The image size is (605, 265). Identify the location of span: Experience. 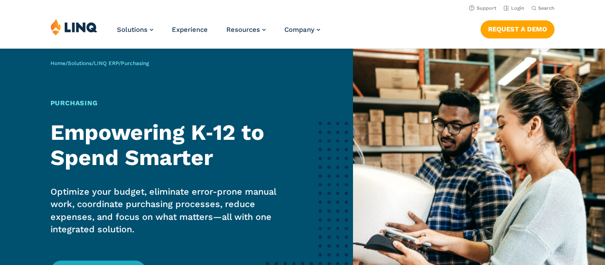
(190, 30).